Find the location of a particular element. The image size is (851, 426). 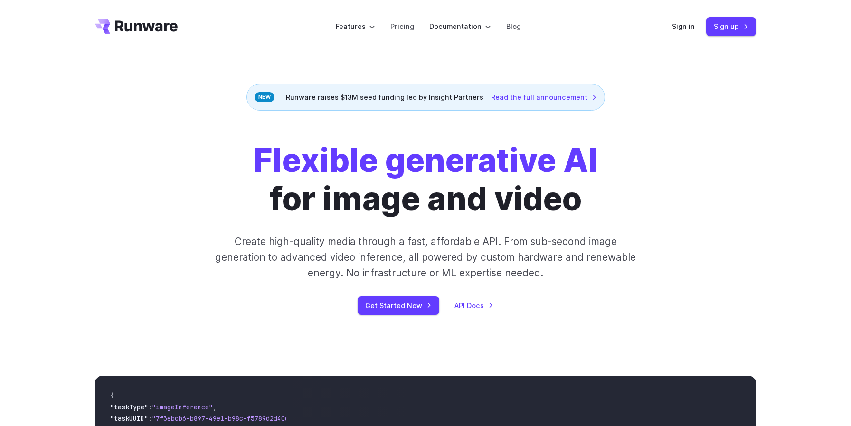

span: "imageInference" is located at coordinates (182, 407).